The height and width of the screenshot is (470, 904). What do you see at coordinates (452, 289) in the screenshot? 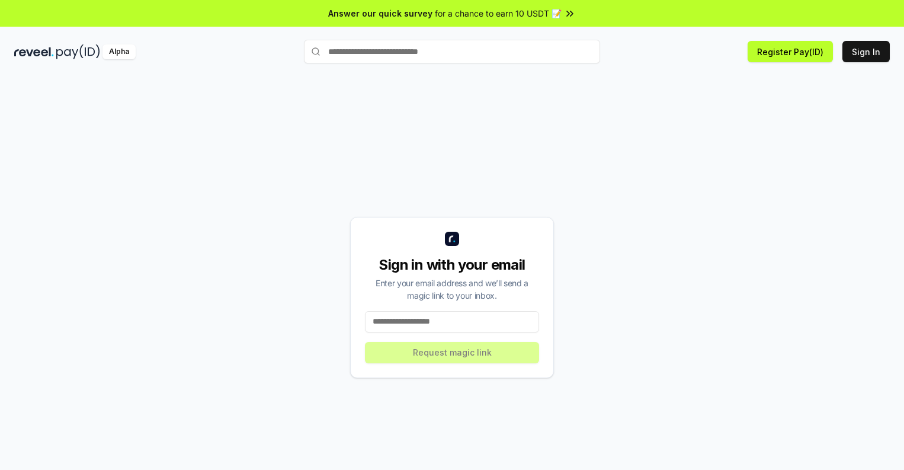
I see `div: Enter your email address and we’ll send a magic link to your inbox.` at bounding box center [452, 289].